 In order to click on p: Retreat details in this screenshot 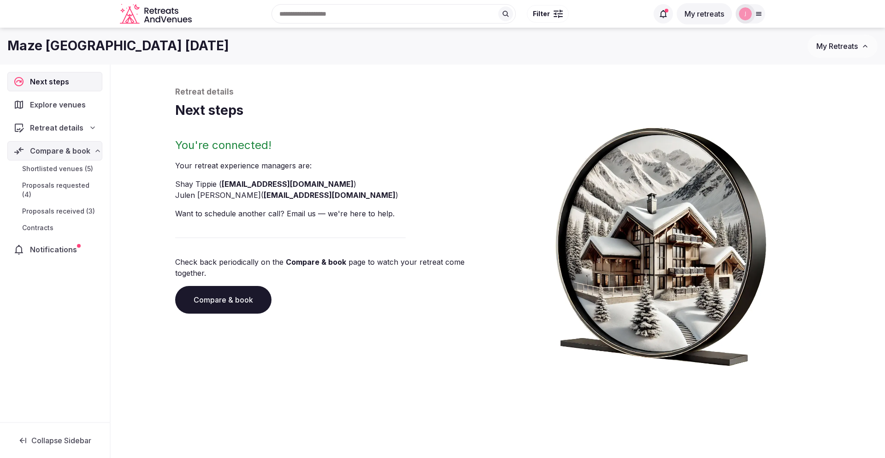, I will do `click(498, 92)`.